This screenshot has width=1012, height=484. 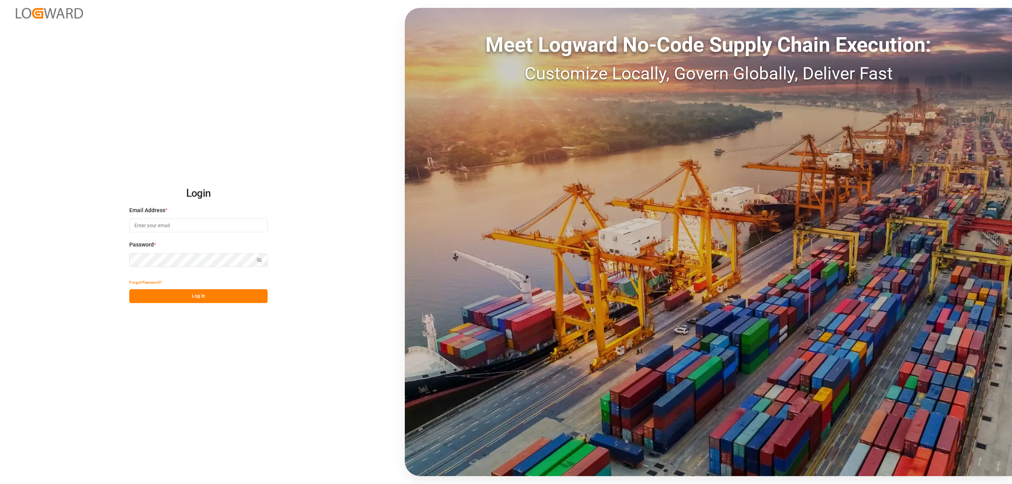 What do you see at coordinates (49, 13) in the screenshot?
I see `img: Logward_new_orange.png` at bounding box center [49, 13].